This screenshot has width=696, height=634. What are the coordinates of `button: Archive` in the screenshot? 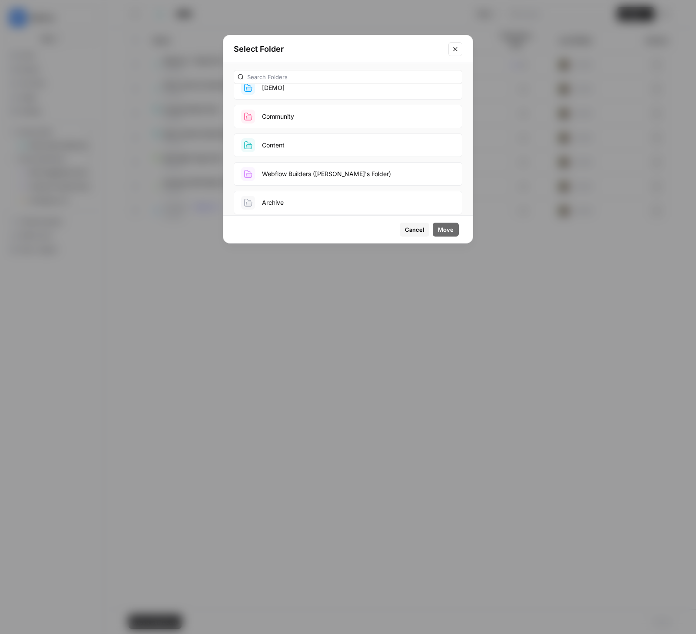 It's located at (348, 203).